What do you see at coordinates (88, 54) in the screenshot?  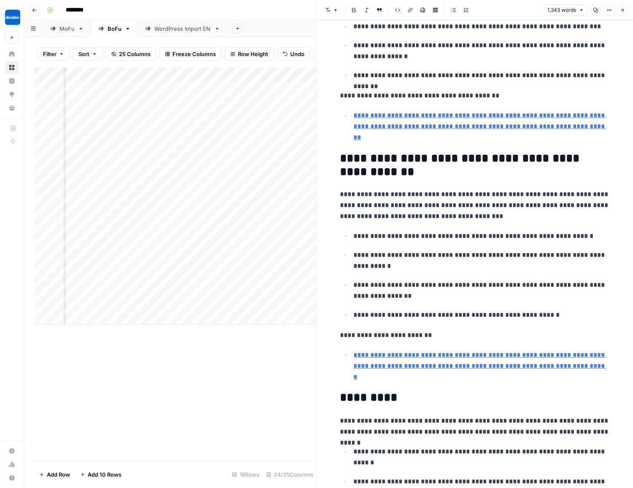 I see `button: Sort` at bounding box center [88, 54].